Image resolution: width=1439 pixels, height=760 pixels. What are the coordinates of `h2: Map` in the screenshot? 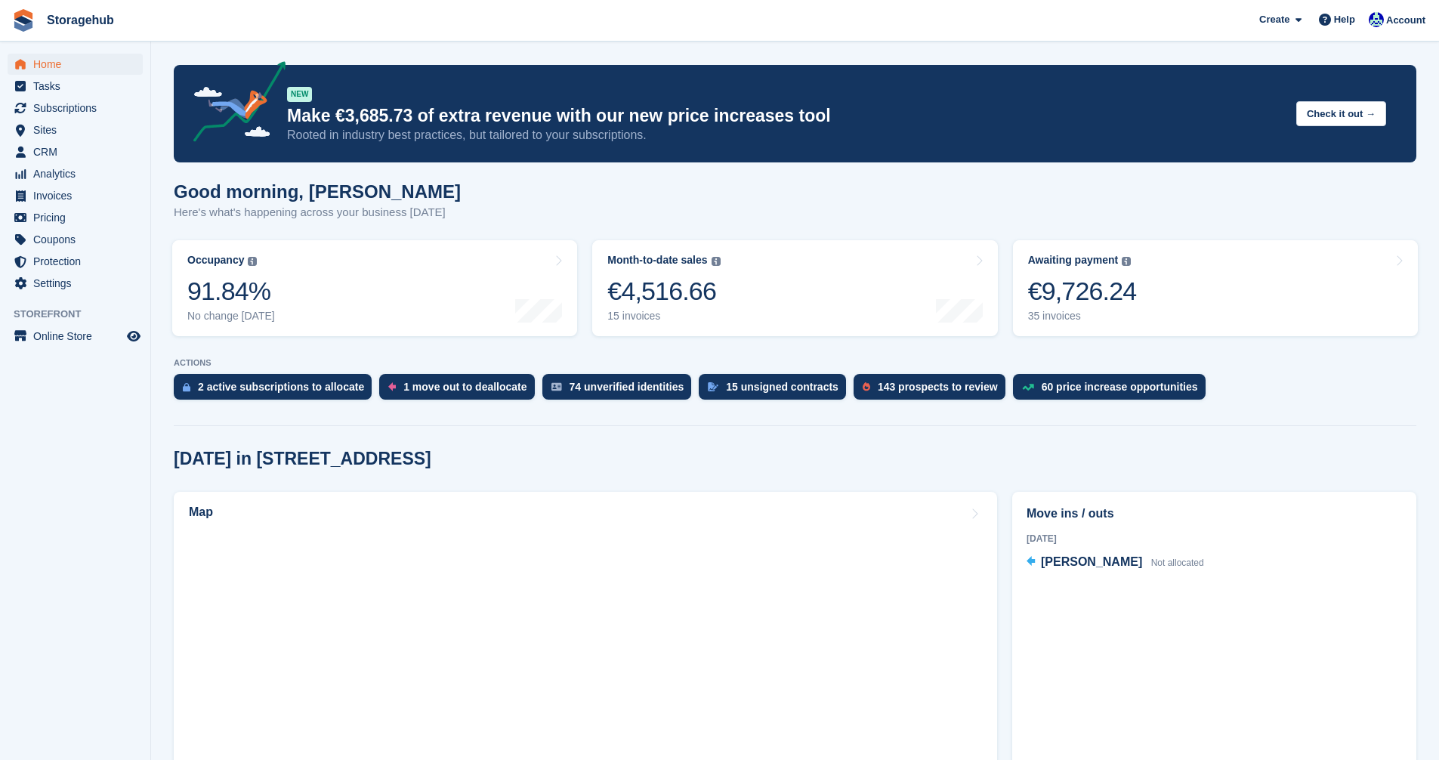 It's located at (201, 512).